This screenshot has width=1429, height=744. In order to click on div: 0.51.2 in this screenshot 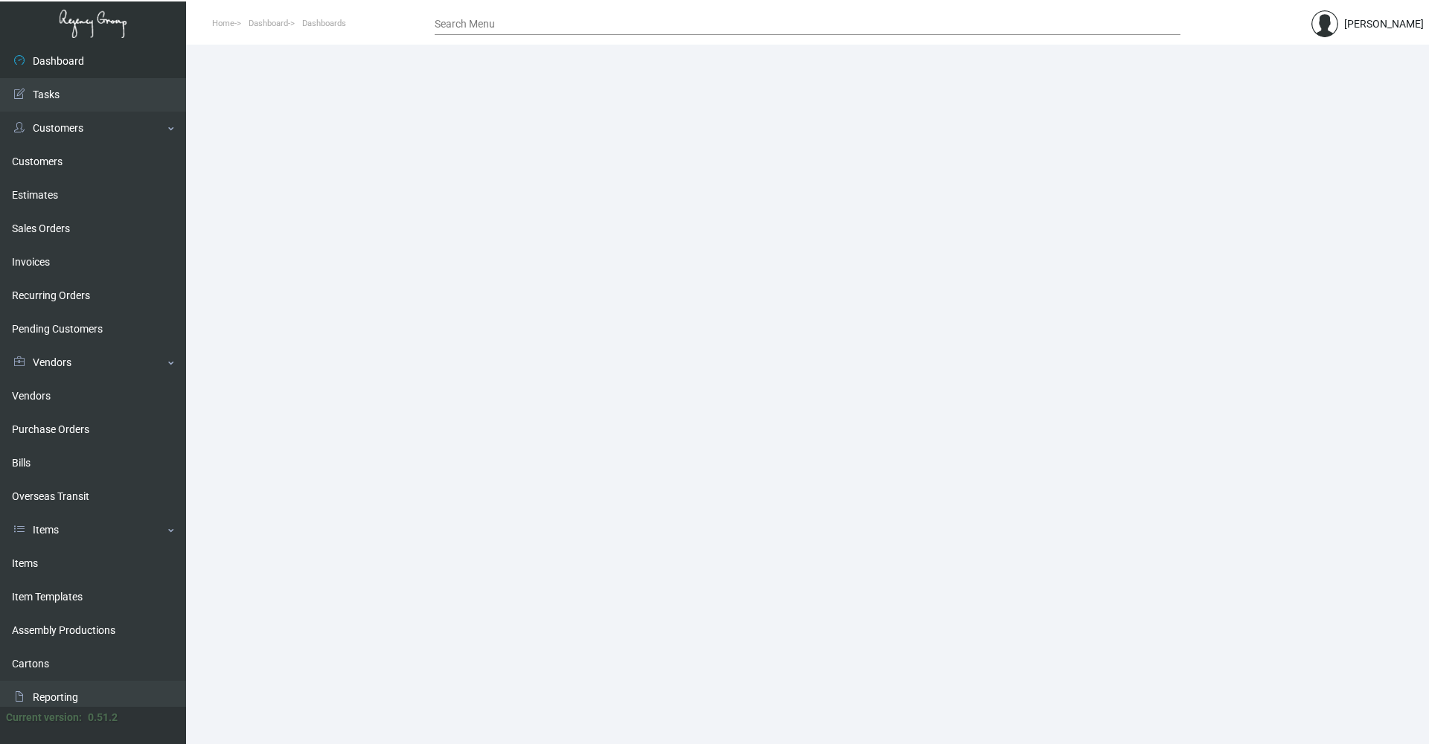, I will do `click(103, 717)`.